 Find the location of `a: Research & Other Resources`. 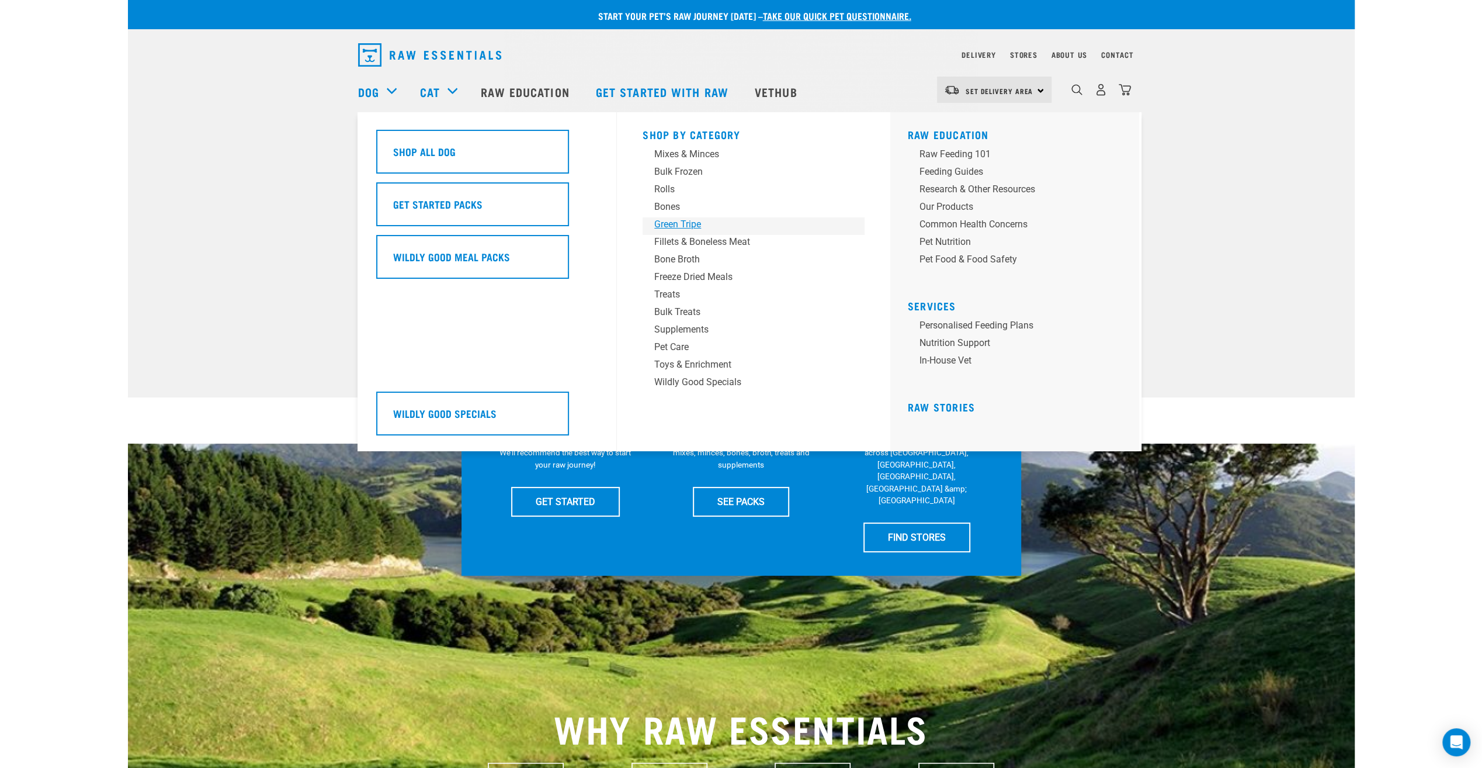

a: Research & Other Resources is located at coordinates (1019, 191).